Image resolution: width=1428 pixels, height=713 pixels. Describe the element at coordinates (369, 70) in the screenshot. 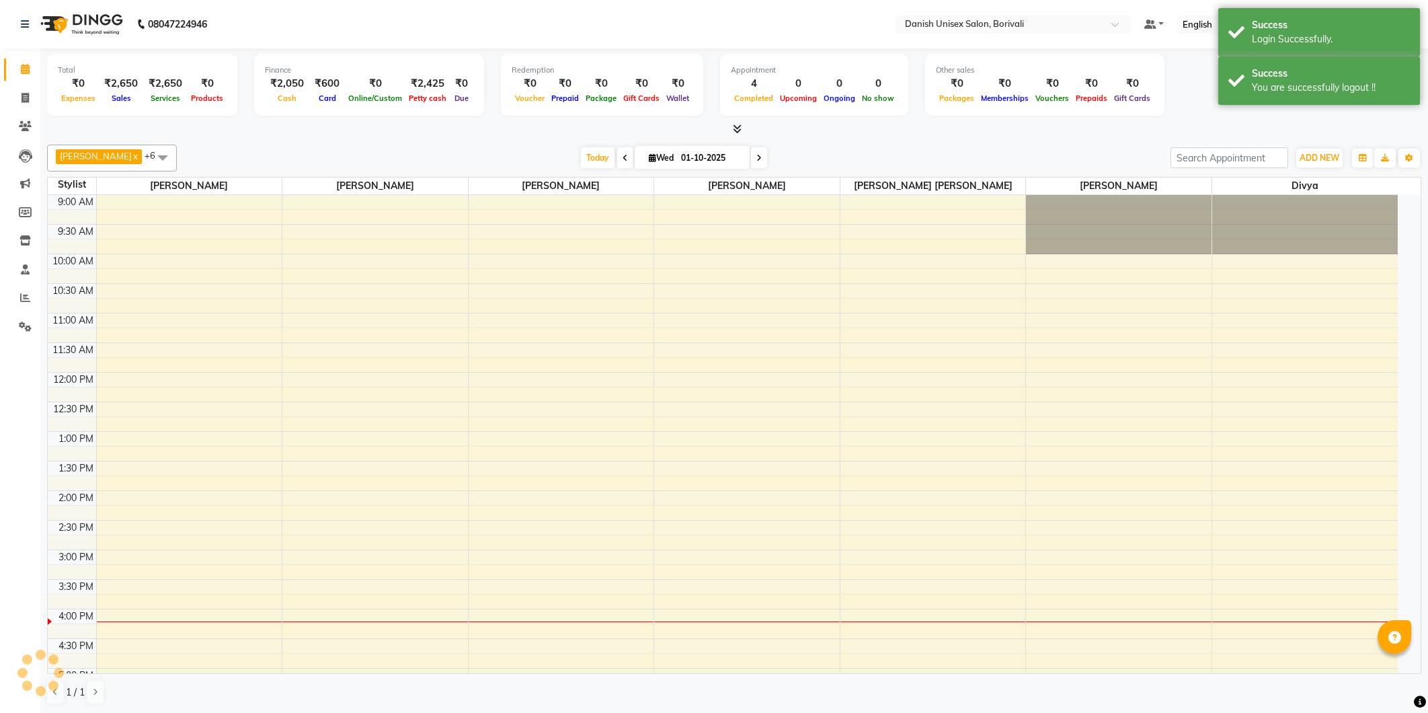

I see `div: Finance` at that location.